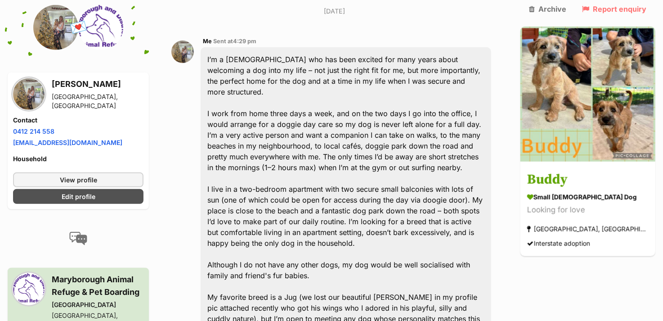 Image resolution: width=663 pixels, height=321 pixels. Describe the element at coordinates (98, 285) in the screenshot. I see `h3: Maryborough Animal Refuge & Pet Boarding` at that location.